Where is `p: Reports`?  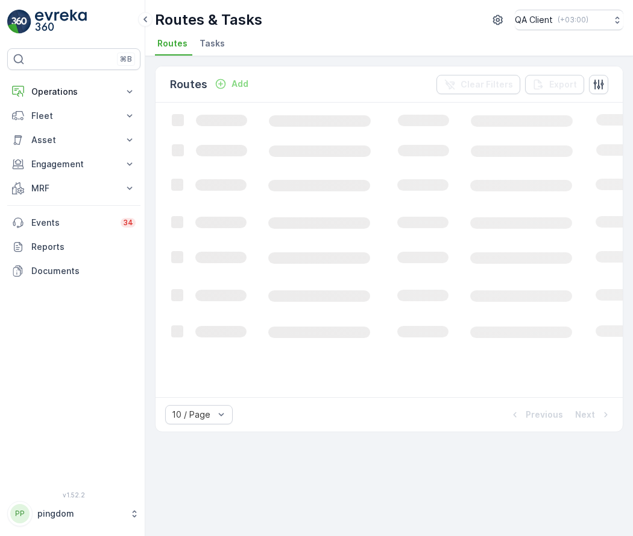 p: Reports is located at coordinates (83, 247).